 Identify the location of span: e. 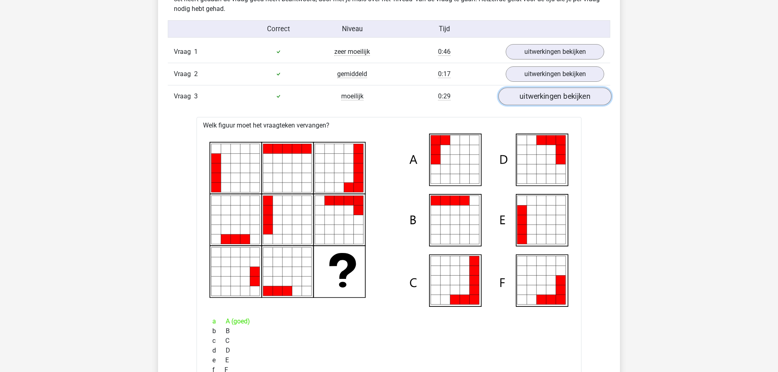
(219, 360).